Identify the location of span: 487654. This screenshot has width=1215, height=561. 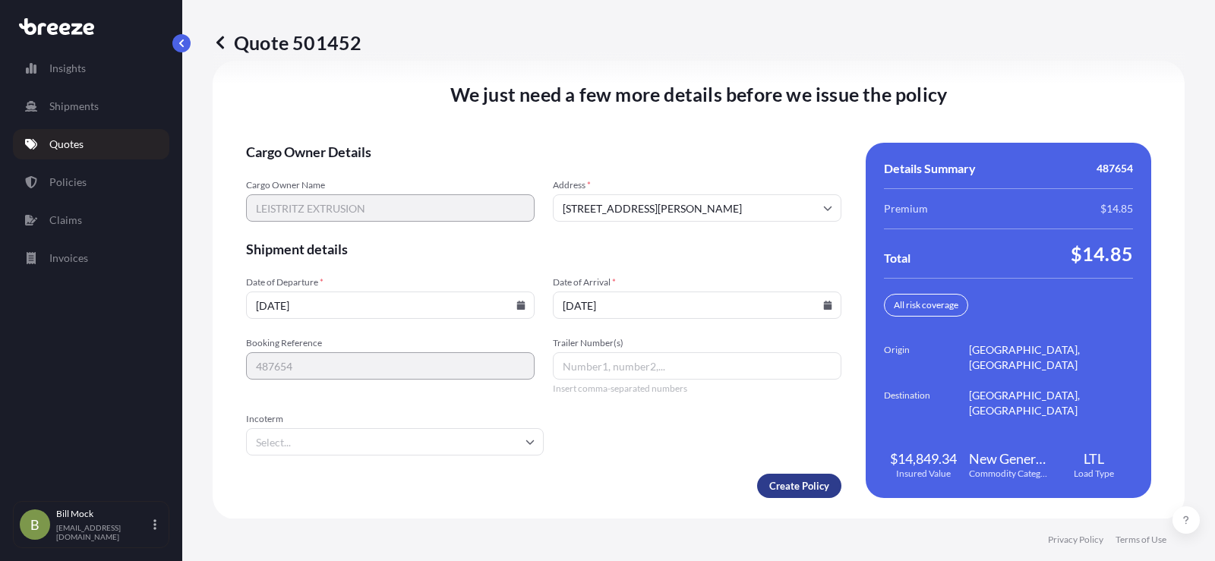
(1115, 169).